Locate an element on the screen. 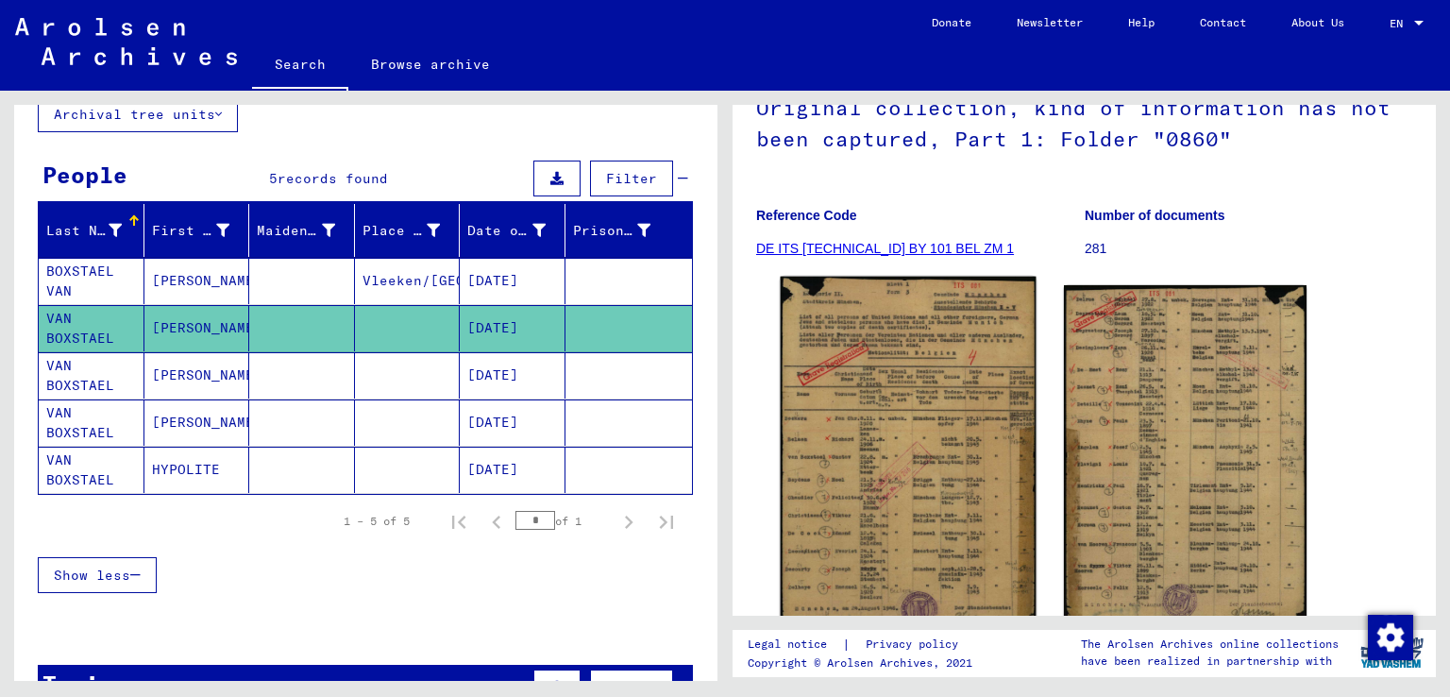 The image size is (1450, 697). p: 281 is located at coordinates (1248, 248).